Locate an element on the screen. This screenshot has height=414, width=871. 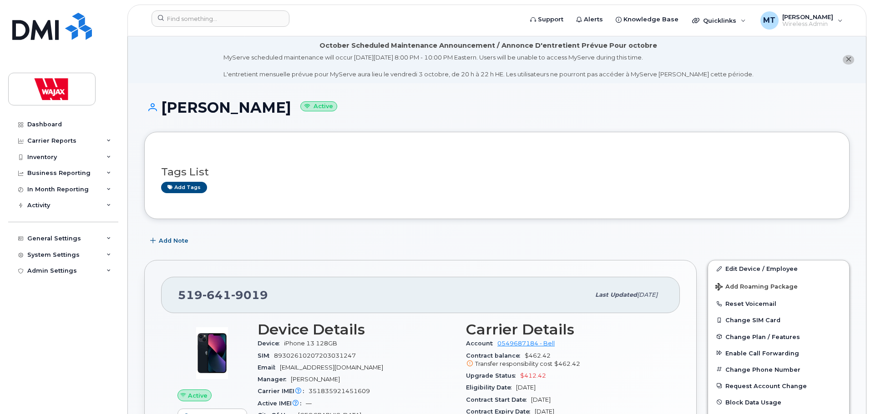
span: Transfer responsibility cost is located at coordinates (514, 364).